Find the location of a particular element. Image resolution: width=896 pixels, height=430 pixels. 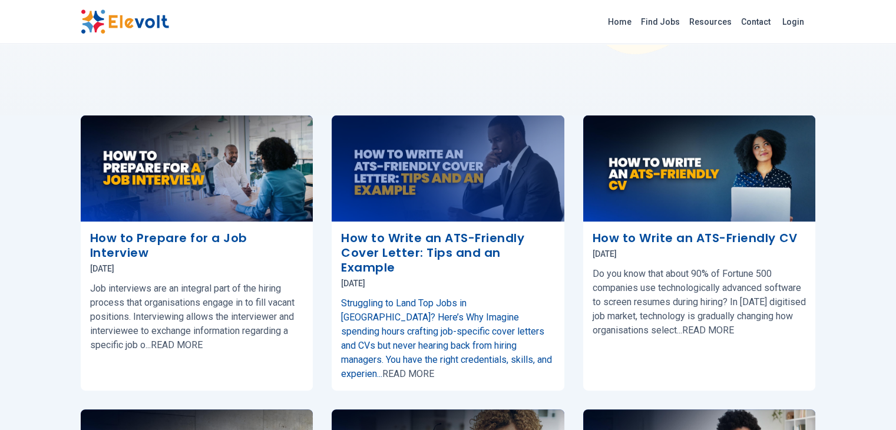

a: Login is located at coordinates (793, 22).